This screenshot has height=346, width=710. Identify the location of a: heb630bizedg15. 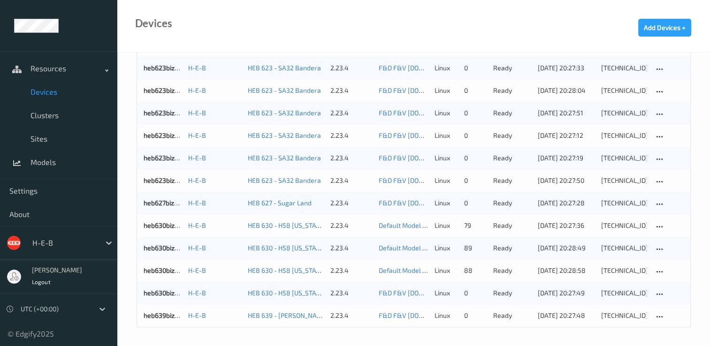
(168, 293).